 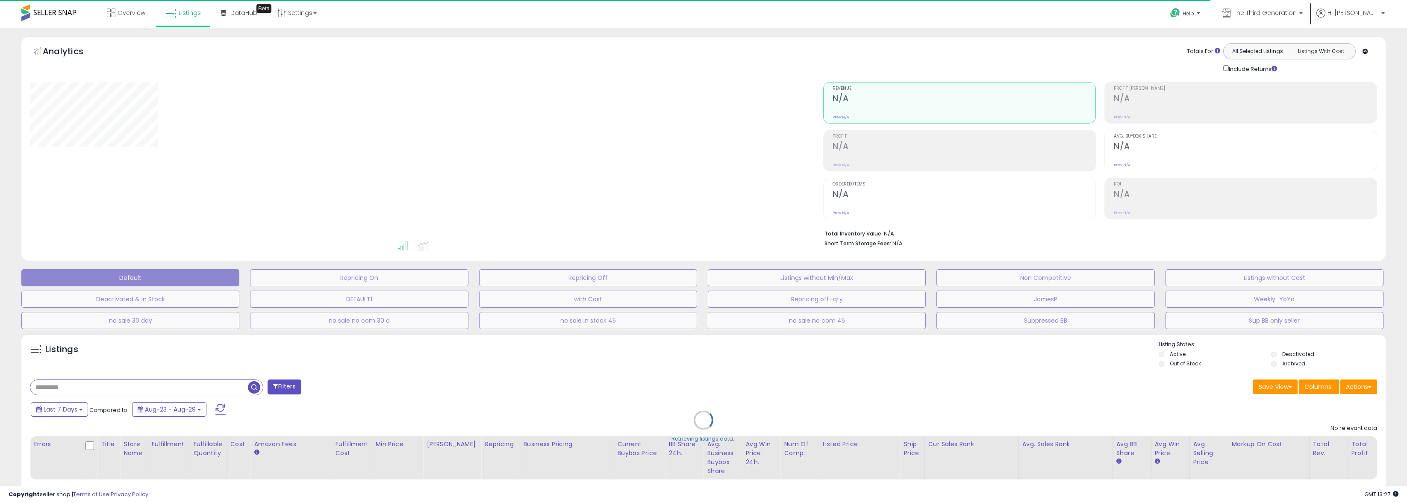 I want to click on button: Listings With Cost, so click(x=1321, y=51).